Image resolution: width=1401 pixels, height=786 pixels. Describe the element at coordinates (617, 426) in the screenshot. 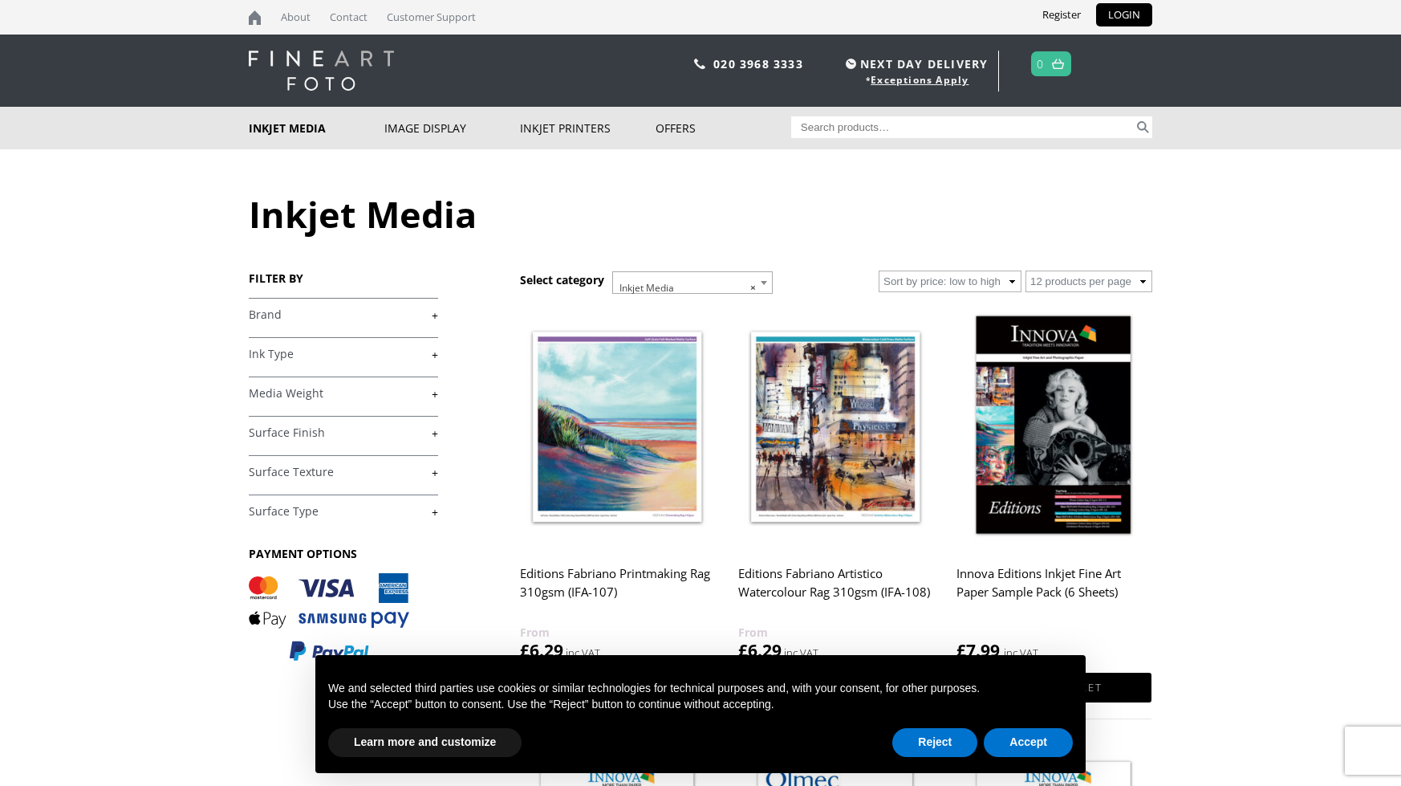

I see `img: Editions Fabriano Printmaking Rag 310gsm (IFA-107)` at that location.